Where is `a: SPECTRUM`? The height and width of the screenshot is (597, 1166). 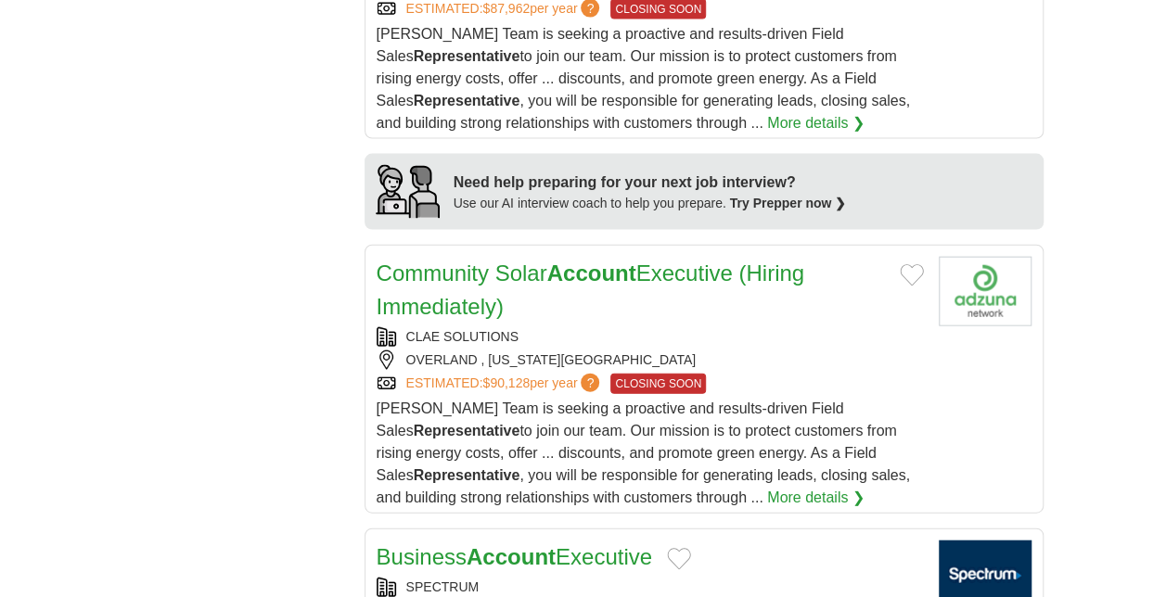
a: SPECTRUM is located at coordinates (442, 587).